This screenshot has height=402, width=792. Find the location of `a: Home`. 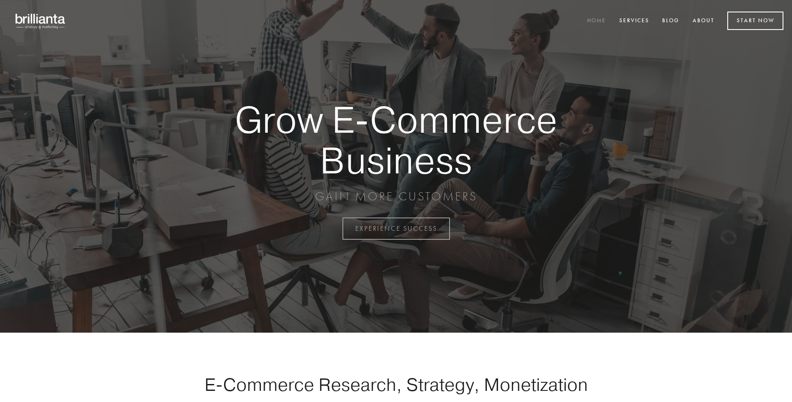

a: Home is located at coordinates (596, 21).